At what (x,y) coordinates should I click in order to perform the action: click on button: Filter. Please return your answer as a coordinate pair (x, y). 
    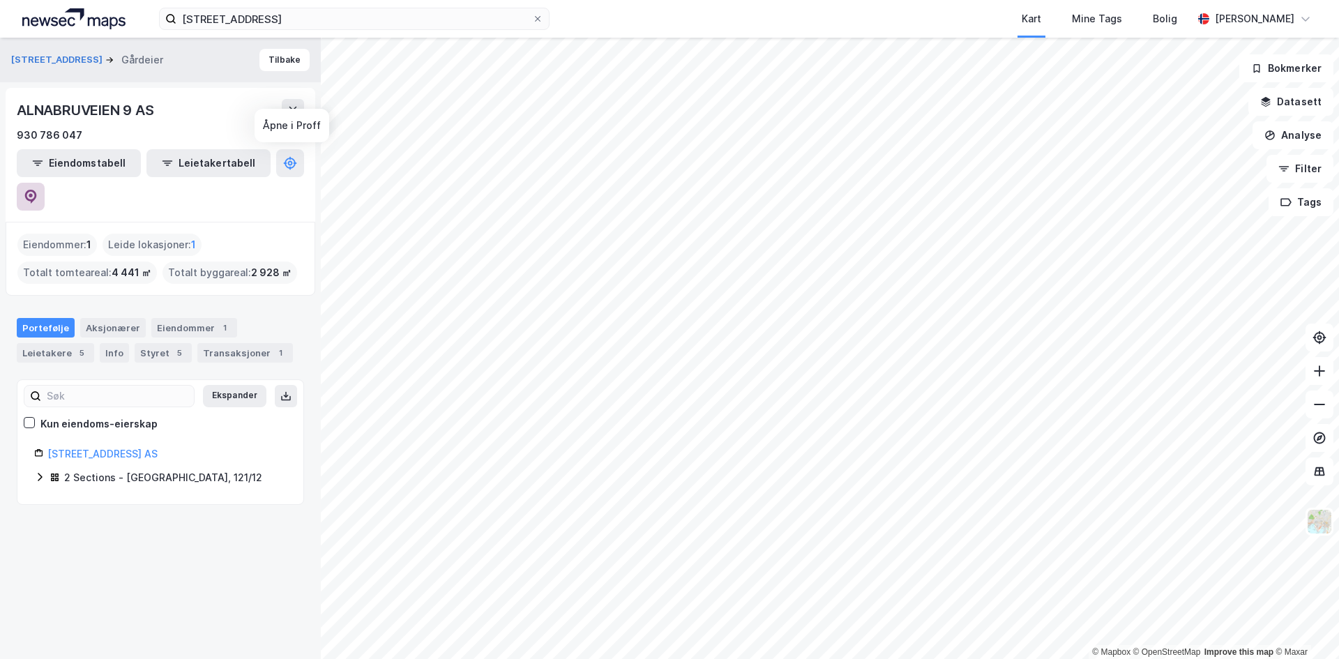
    Looking at the image, I should click on (1300, 169).